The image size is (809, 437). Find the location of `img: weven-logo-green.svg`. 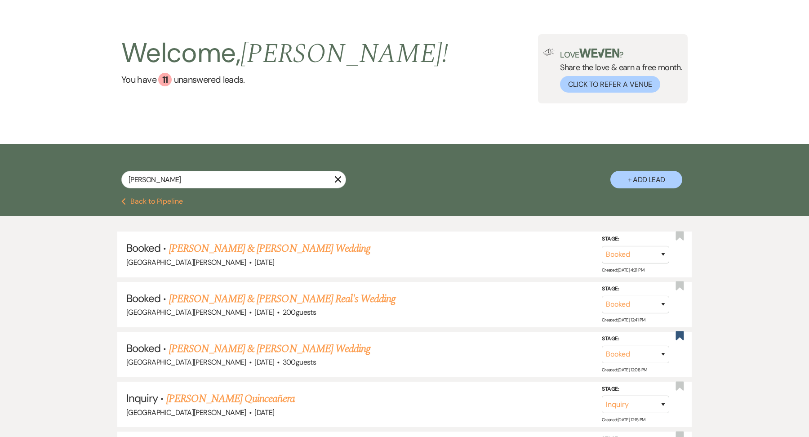

img: weven-logo-green.svg is located at coordinates (599, 53).